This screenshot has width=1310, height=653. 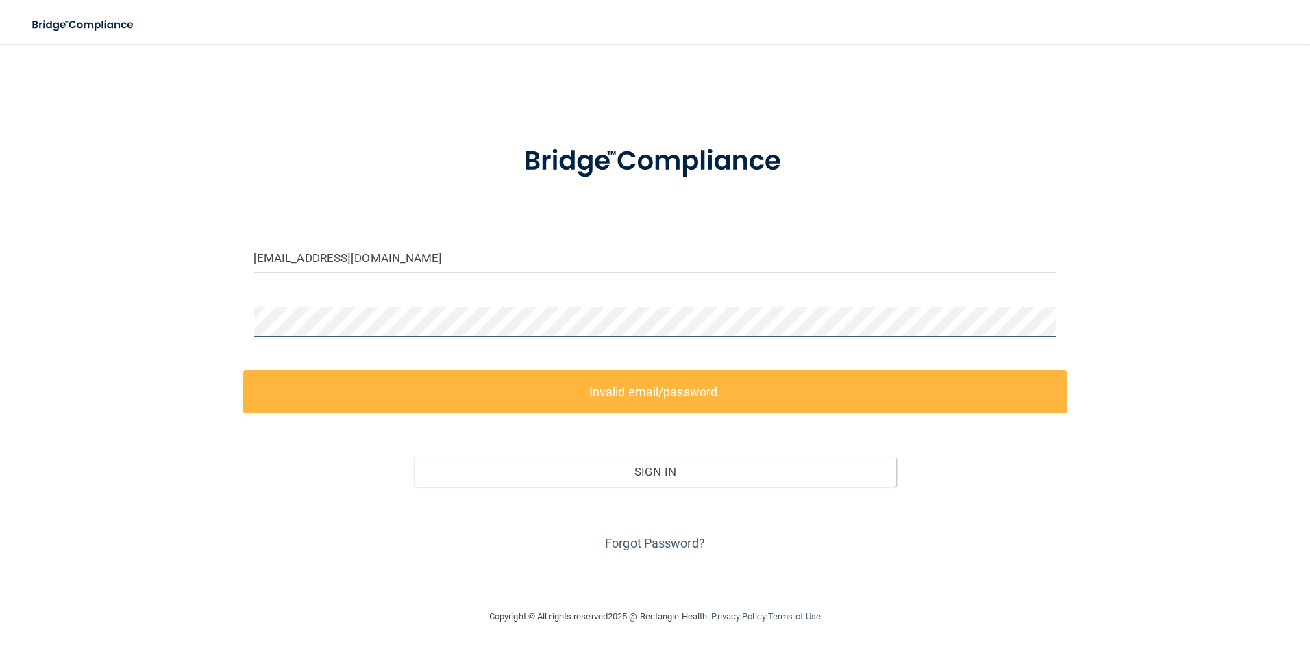 What do you see at coordinates (655, 543) in the screenshot?
I see `a: Forgot Password?` at bounding box center [655, 543].